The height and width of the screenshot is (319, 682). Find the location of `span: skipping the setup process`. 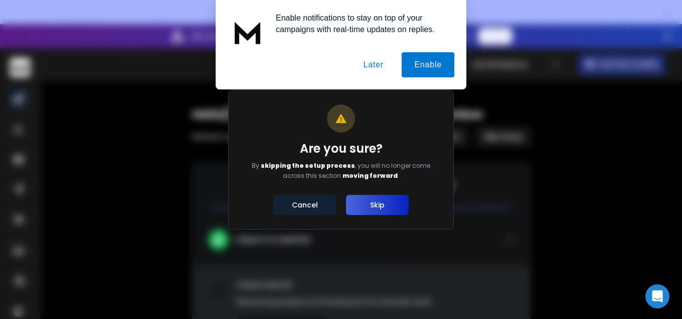

span: skipping the setup process is located at coordinates (308, 165).